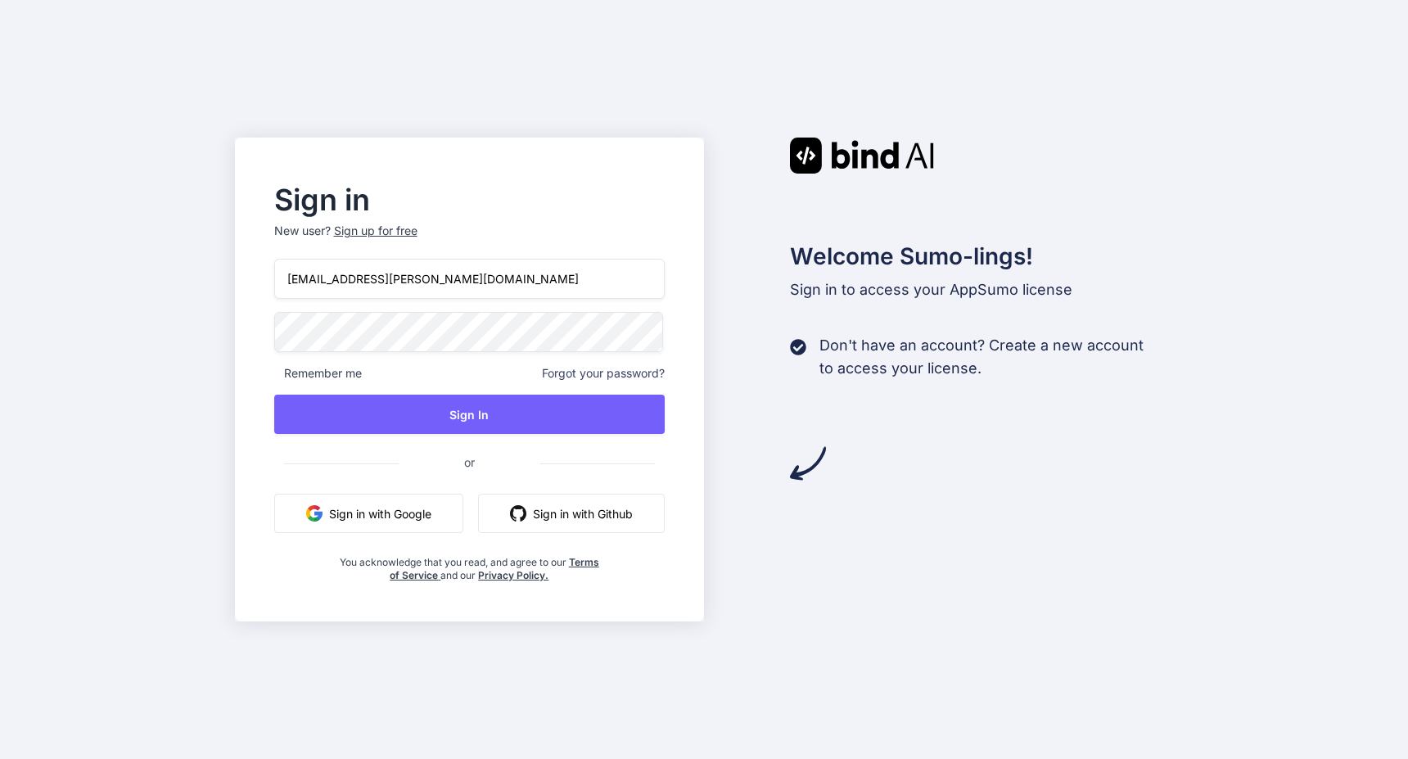  What do you see at coordinates (982, 256) in the screenshot?
I see `h2: Welcome Sumo-lings!` at bounding box center [982, 256].